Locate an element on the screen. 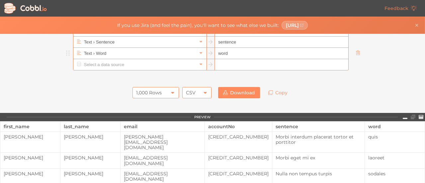 The image size is (425, 183). div: first_name is located at coordinates (30, 126).